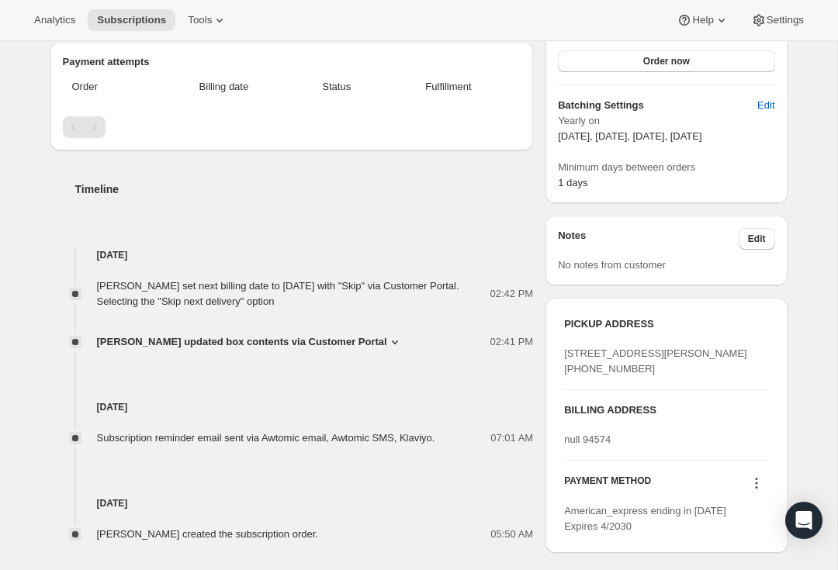  I want to click on span: Minimum days between orders, so click(666, 168).